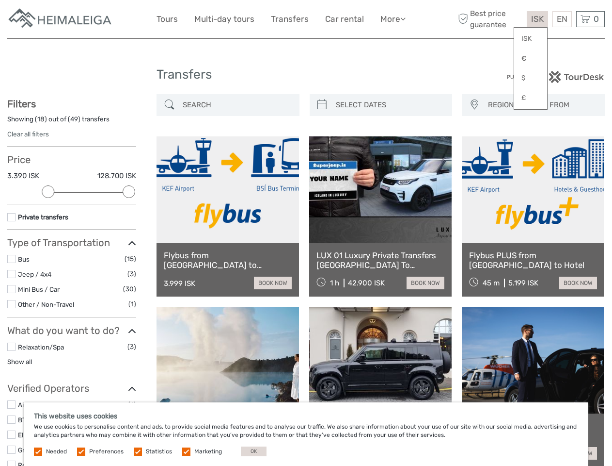 Image resolution: width=612 pixels, height=466 pixels. What do you see at coordinates (130, 258) in the screenshot?
I see `span: (15)` at bounding box center [130, 258].